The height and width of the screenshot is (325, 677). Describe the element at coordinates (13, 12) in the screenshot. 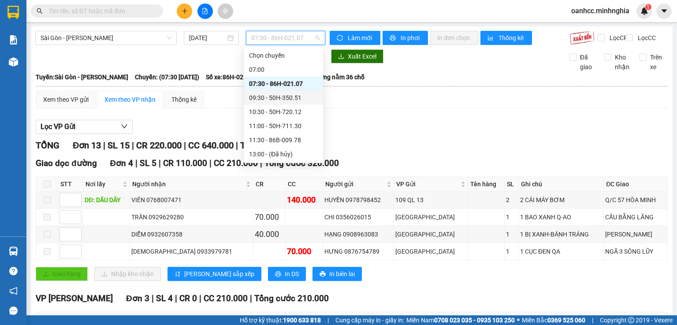

I see `img: logo-vxr` at that location.